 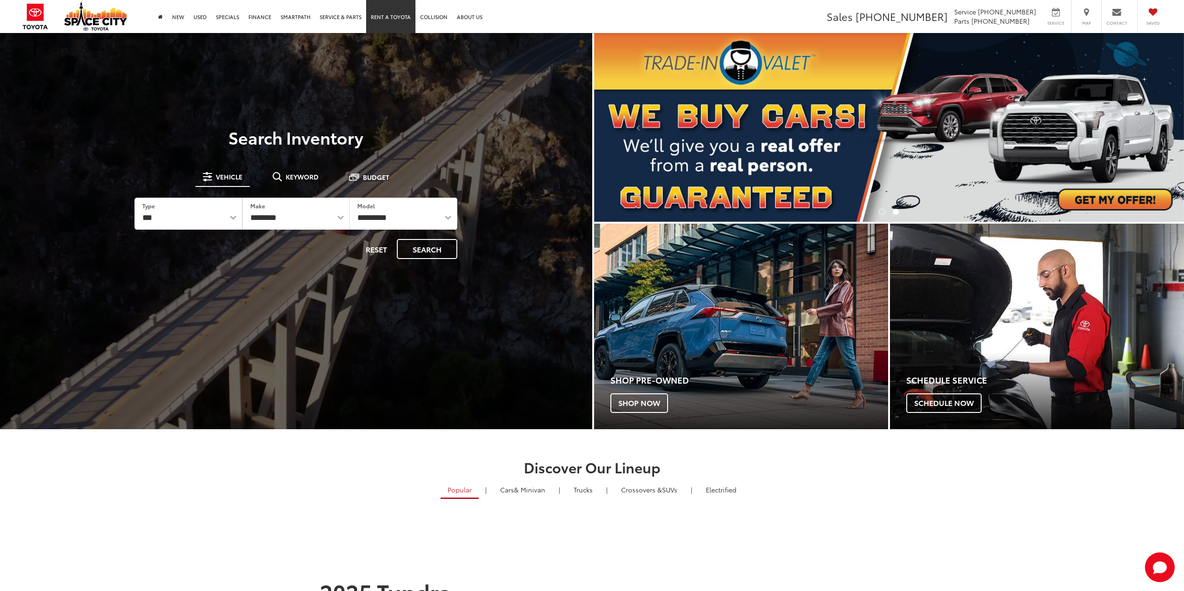 I want to click on span: Saved, so click(x=1153, y=23).